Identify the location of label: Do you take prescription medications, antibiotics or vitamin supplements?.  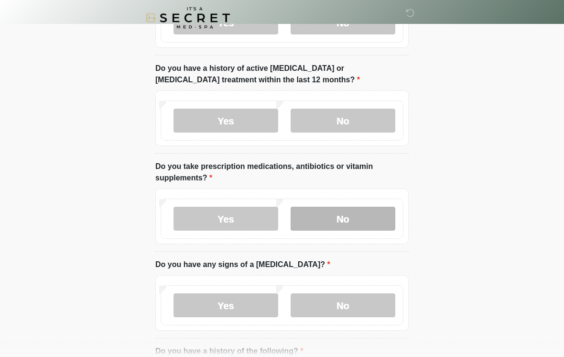
(282, 173).